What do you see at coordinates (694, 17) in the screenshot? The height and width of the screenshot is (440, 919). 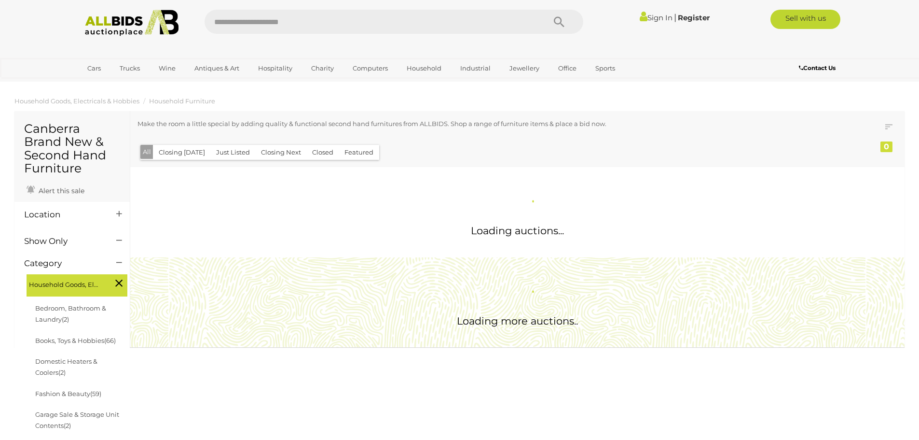 I see `a: Register` at bounding box center [694, 17].